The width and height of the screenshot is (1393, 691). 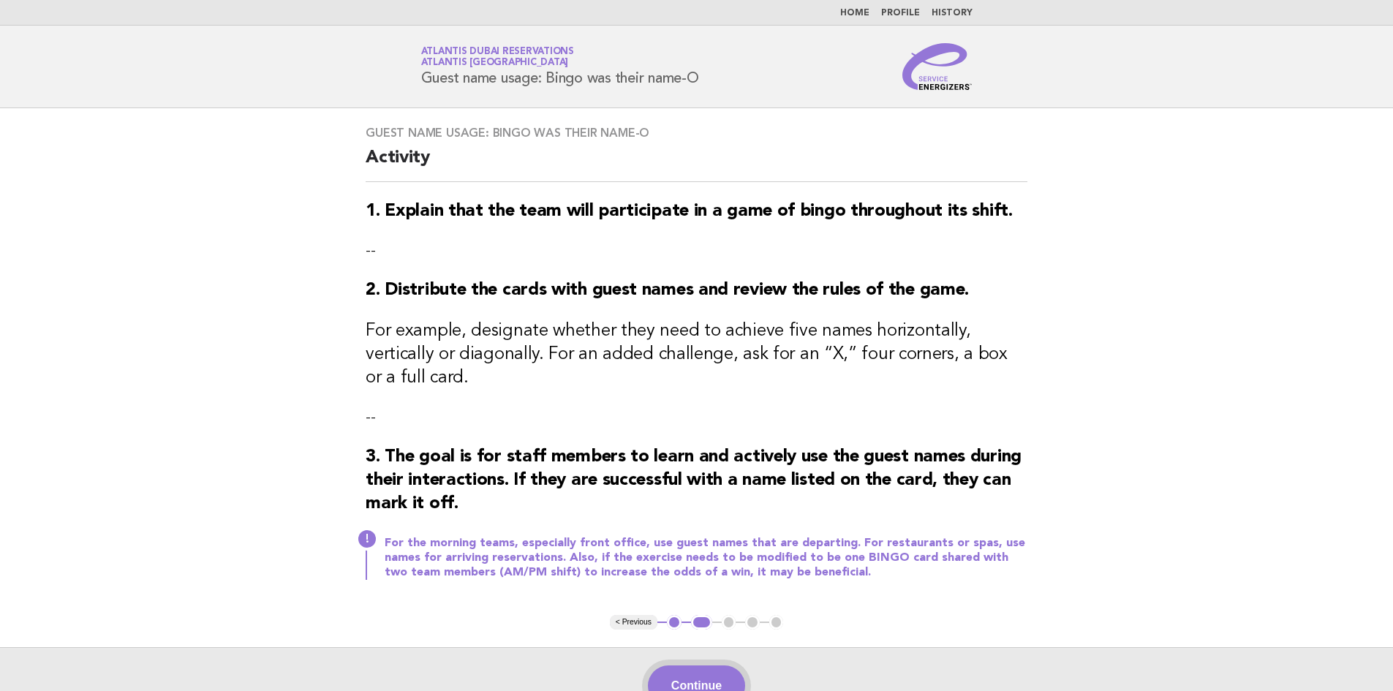 What do you see at coordinates (633, 622) in the screenshot?
I see `button: < Previous` at bounding box center [633, 622].